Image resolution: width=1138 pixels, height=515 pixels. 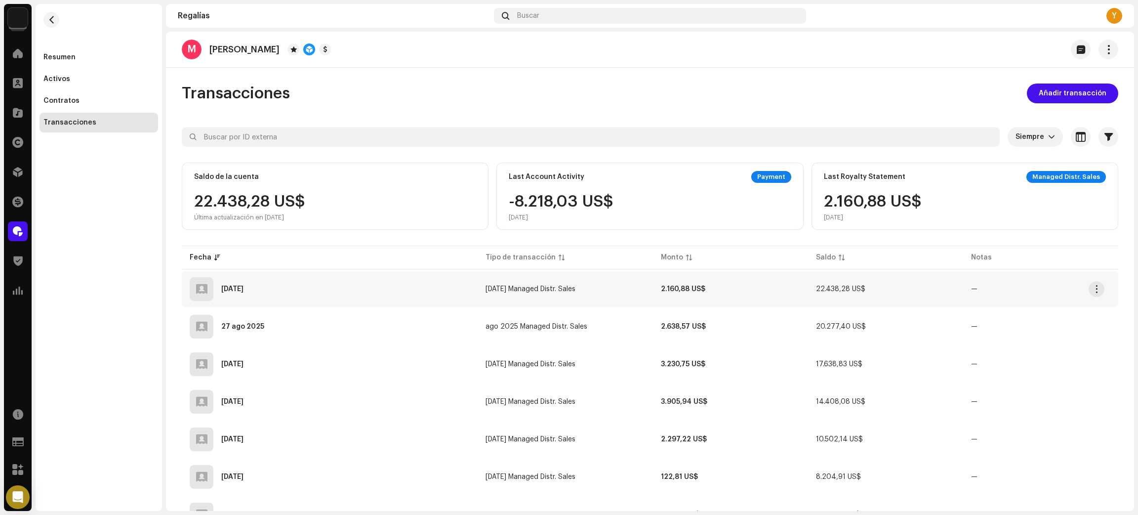 What do you see at coordinates (61, 101) in the screenshot?
I see `div: Contratos` at bounding box center [61, 101].